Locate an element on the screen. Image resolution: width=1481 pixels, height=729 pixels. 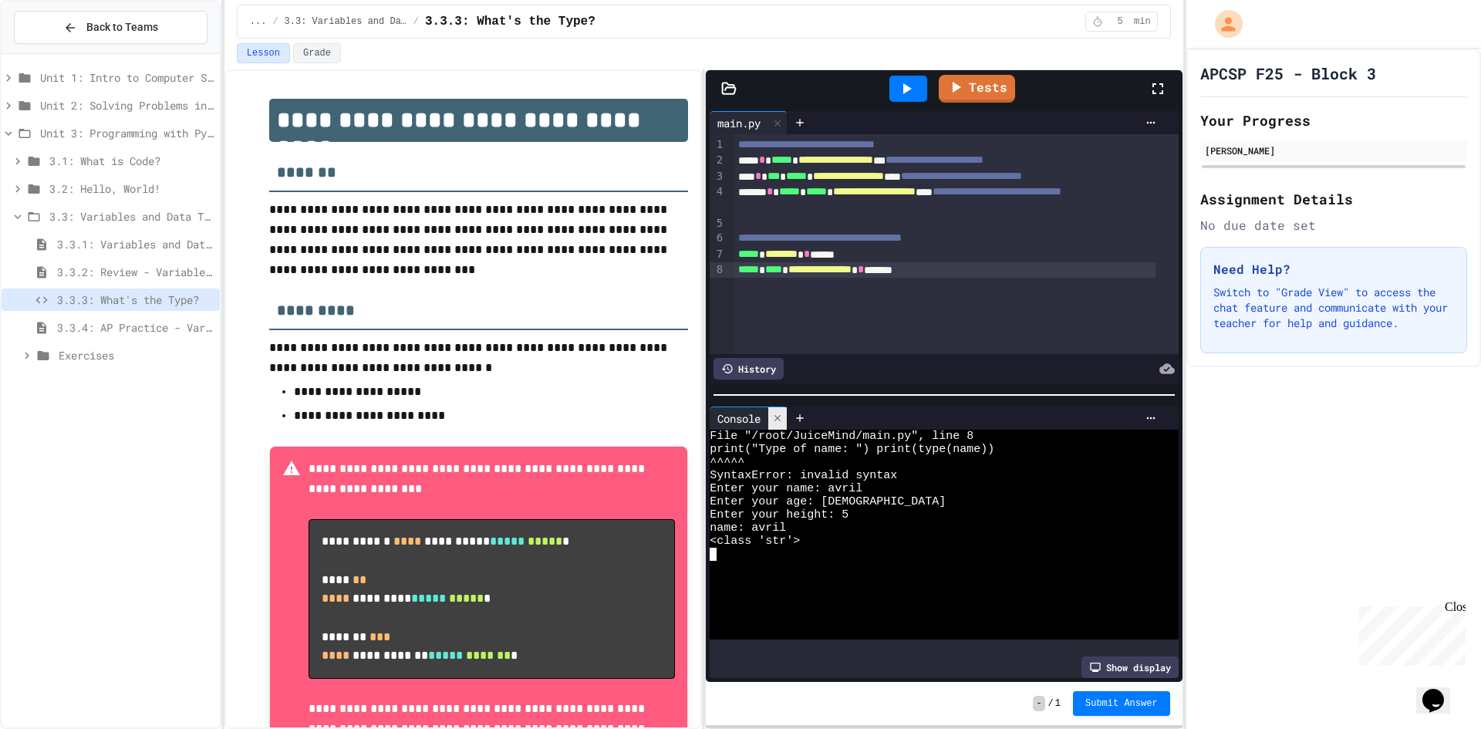
span: <class 'str'> is located at coordinates (754, 541).